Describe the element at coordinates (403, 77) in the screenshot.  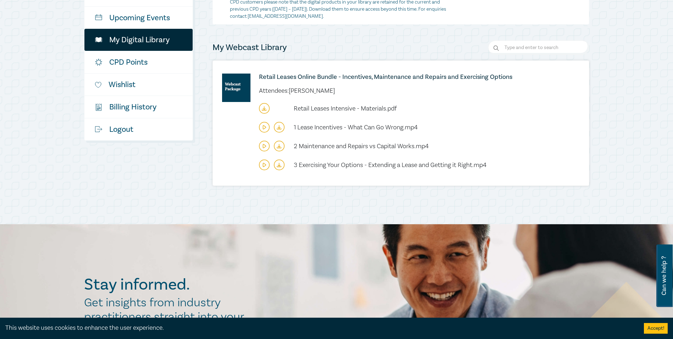
I see `h6: Retail Leases Online Bundle - Incentives, Maintenance and Repairs and Exercising Options` at that location.